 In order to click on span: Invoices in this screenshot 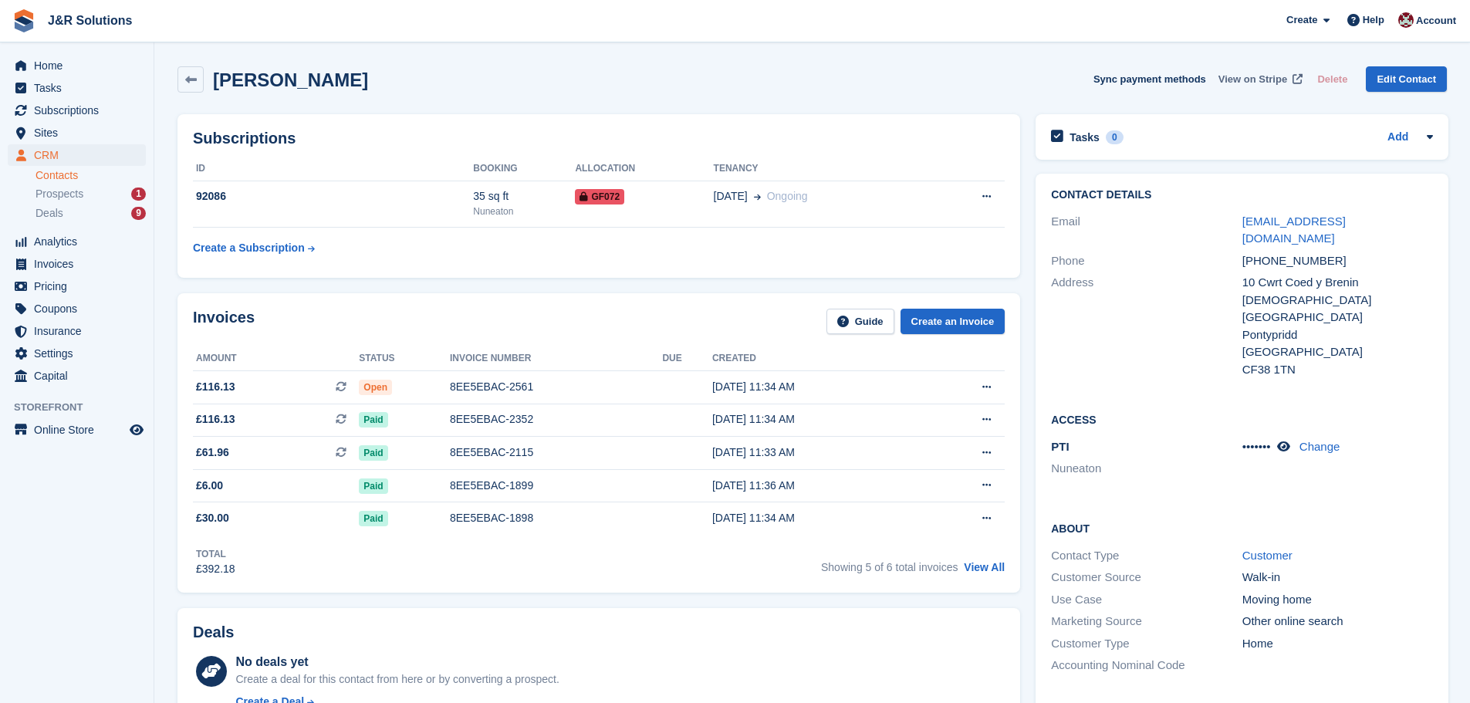, I will do `click(80, 264)`.